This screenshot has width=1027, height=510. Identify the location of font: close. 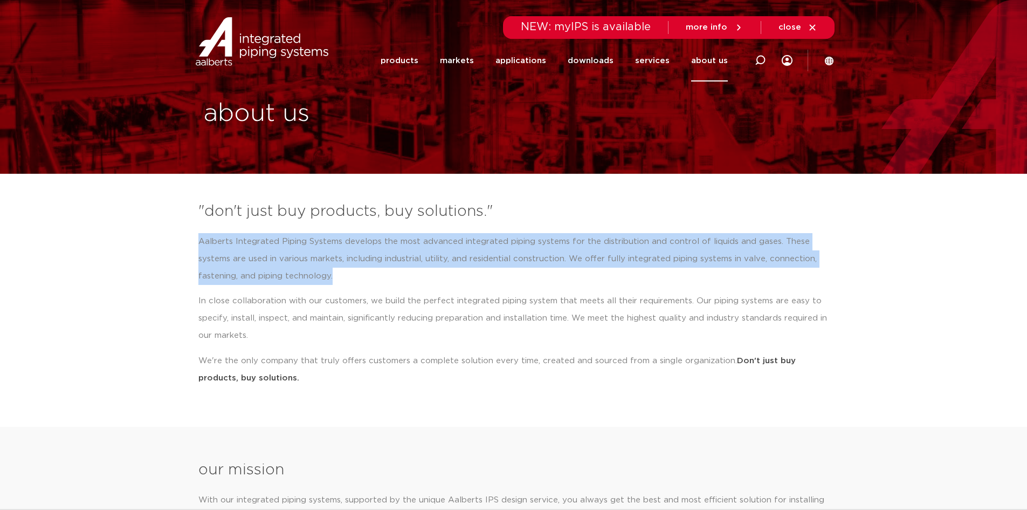
(790, 27).